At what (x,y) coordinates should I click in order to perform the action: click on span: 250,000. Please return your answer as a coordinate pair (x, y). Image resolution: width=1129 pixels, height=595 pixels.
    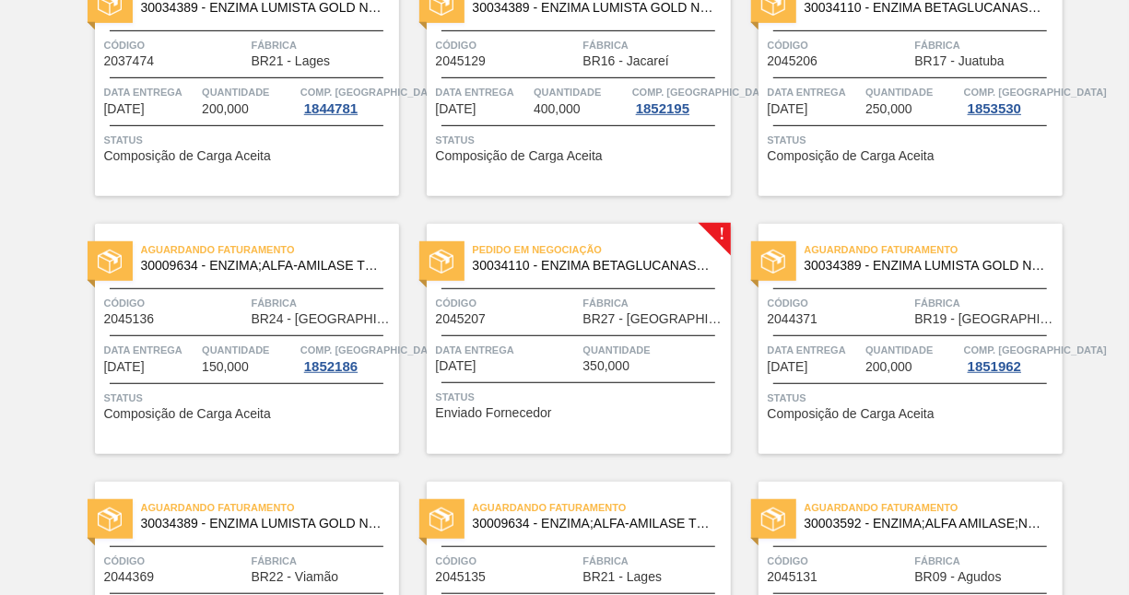
    Looking at the image, I should click on (888, 109).